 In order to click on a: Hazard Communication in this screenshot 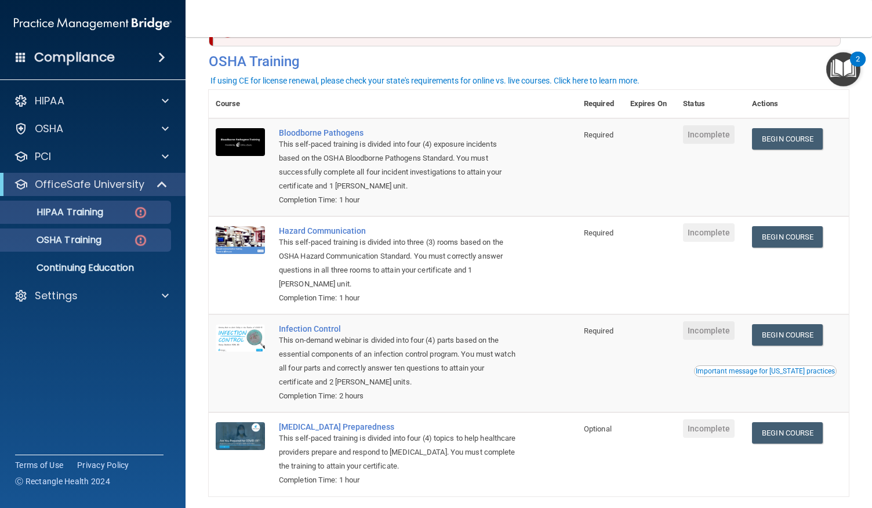, I will do `click(399, 231)`.